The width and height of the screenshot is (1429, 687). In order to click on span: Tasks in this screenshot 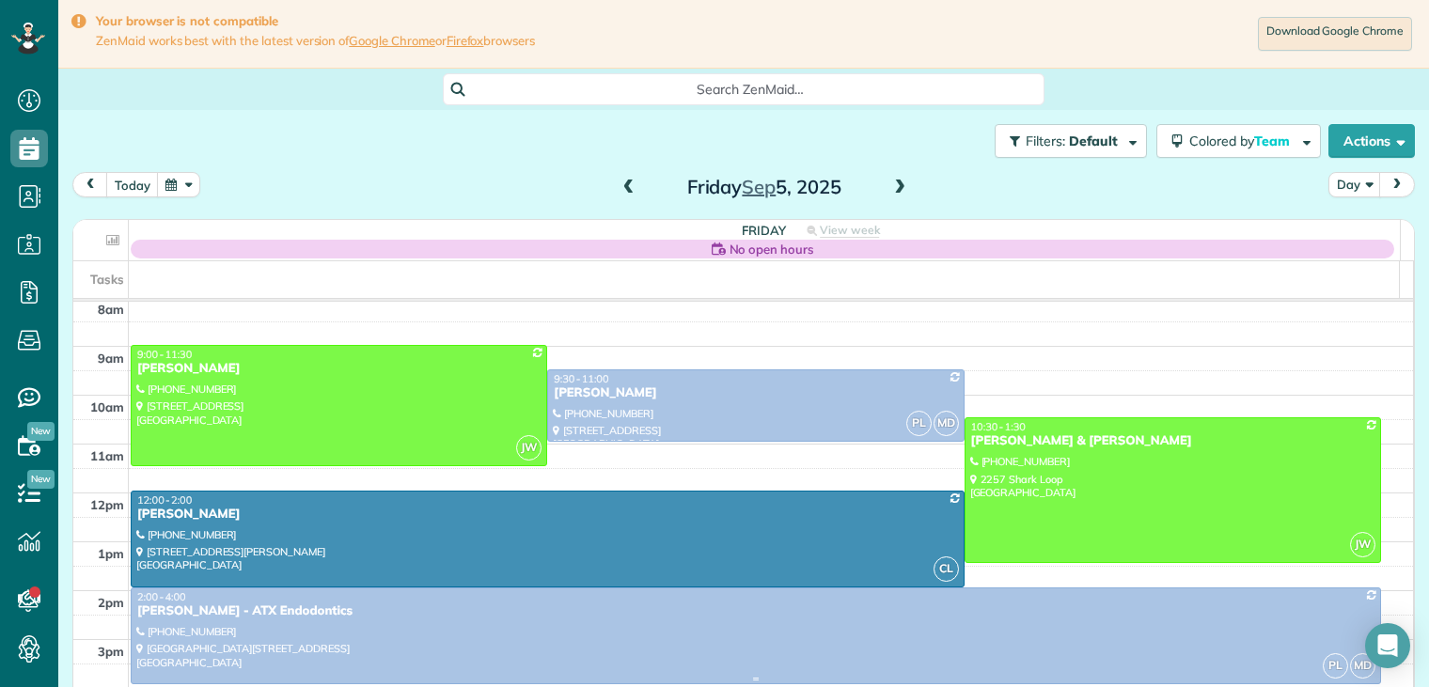, I will do `click(107, 279)`.